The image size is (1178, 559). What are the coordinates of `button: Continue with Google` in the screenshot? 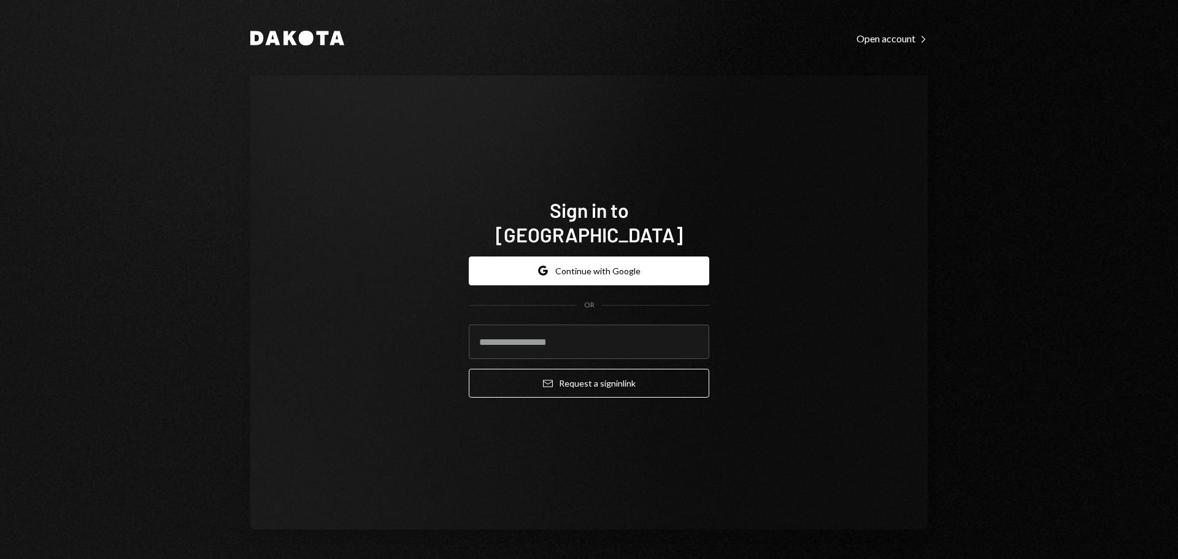 It's located at (589, 271).